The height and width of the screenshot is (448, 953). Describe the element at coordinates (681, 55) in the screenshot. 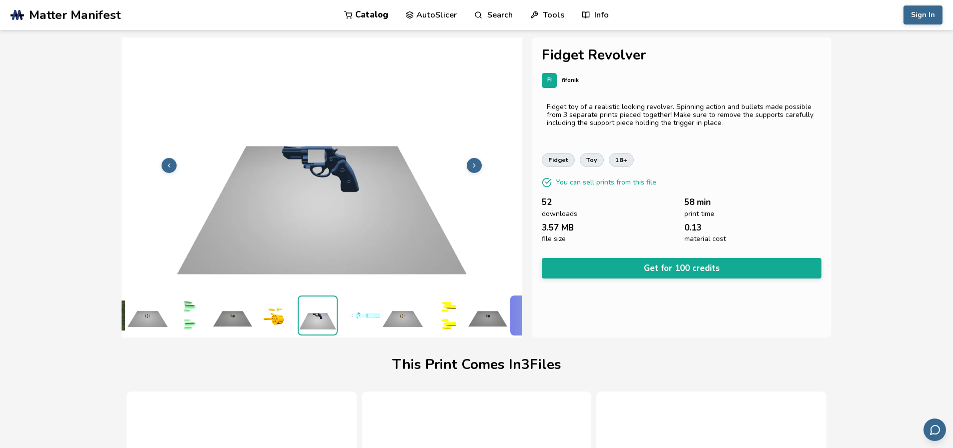

I see `h1: Fidget Revolver` at that location.